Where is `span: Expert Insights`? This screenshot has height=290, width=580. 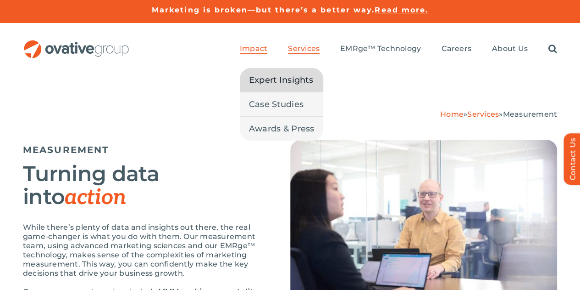 span: Expert Insights is located at coordinates (281, 80).